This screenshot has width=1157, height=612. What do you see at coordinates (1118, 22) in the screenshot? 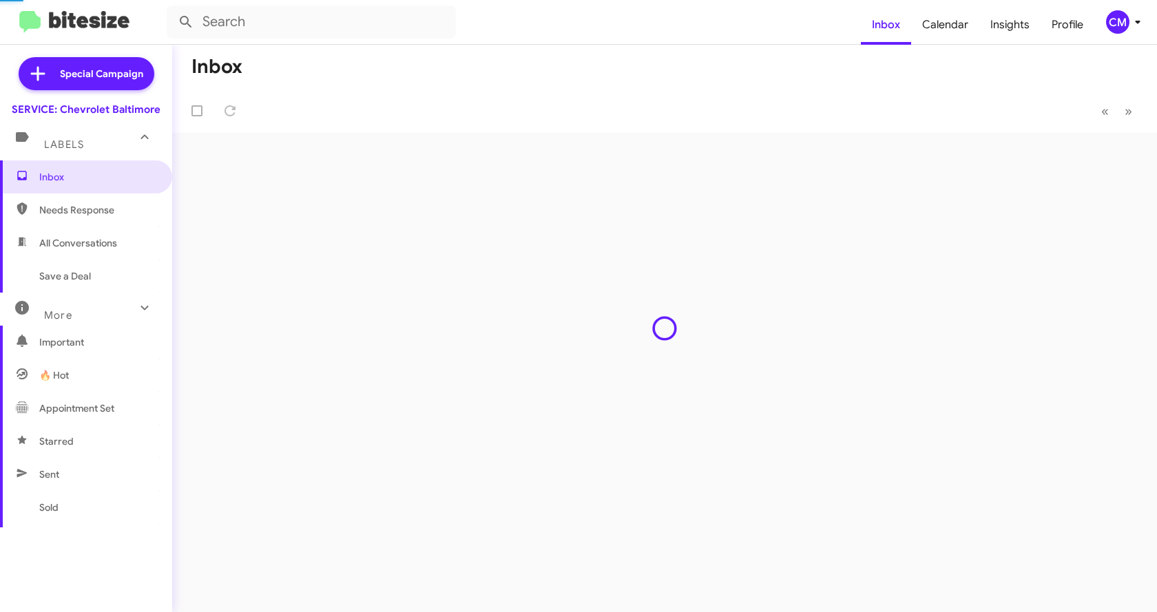
I see `button: CM` at bounding box center [1118, 22].